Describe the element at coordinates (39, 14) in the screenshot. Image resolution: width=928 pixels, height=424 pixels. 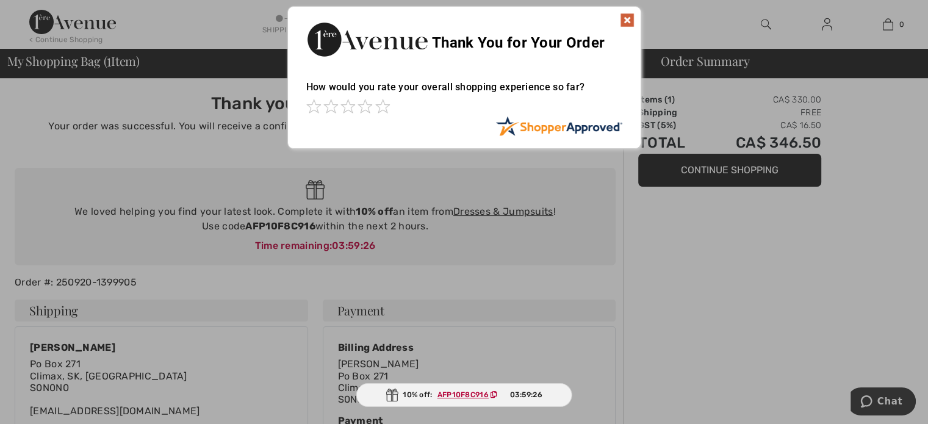
I see `span: Chat` at that location.